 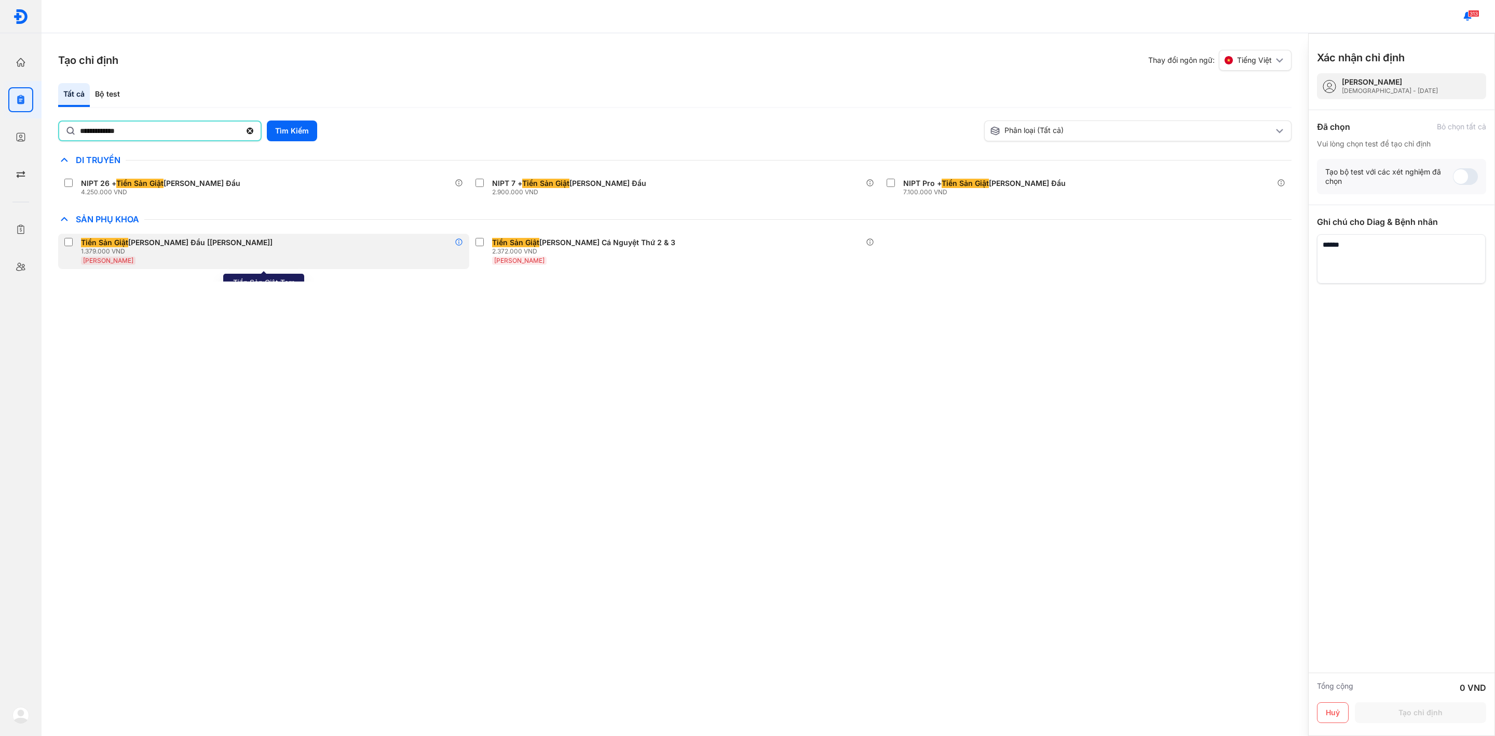 I want to click on div: Tất cả, so click(x=74, y=95).